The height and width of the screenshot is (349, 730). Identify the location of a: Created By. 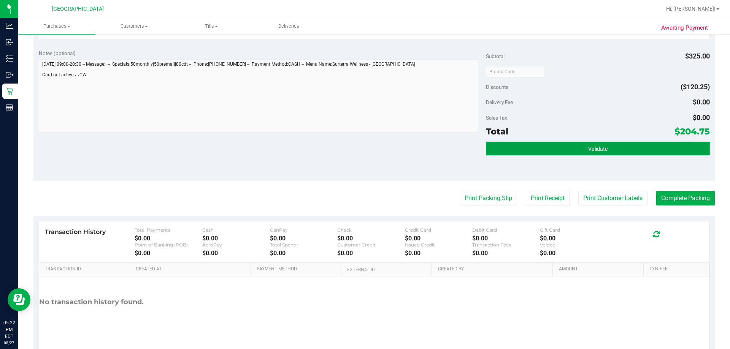
(494, 269).